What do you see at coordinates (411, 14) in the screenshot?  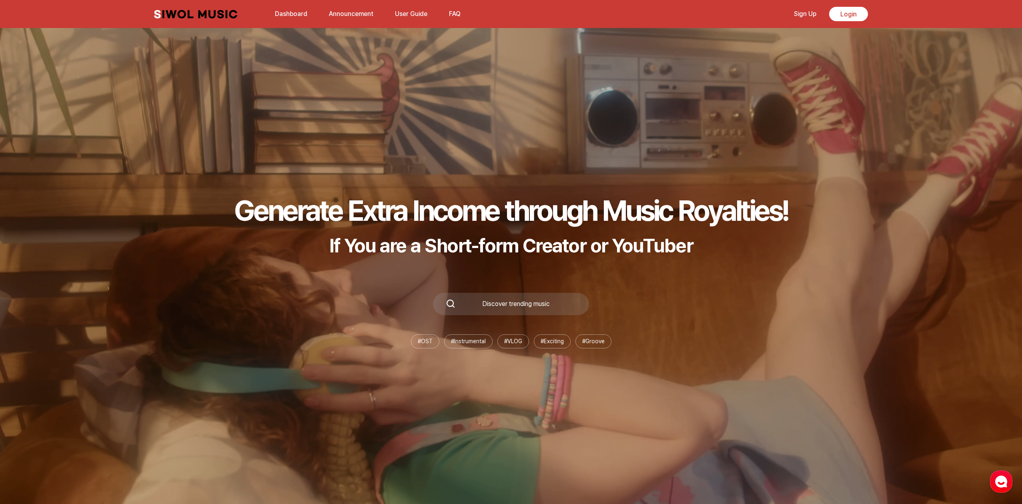 I see `a: User Guide` at bounding box center [411, 14].